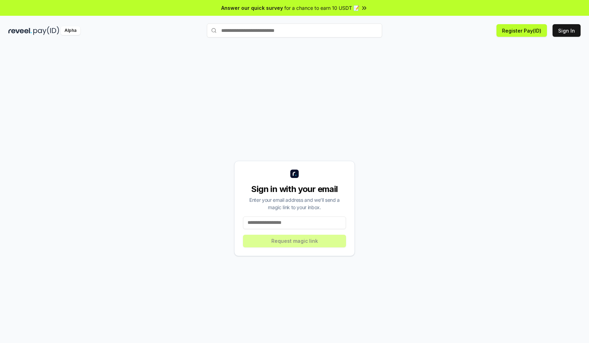 The image size is (589, 343). Describe the element at coordinates (322, 8) in the screenshot. I see `span: for a chance to earn 10 USDT 📝` at that location.